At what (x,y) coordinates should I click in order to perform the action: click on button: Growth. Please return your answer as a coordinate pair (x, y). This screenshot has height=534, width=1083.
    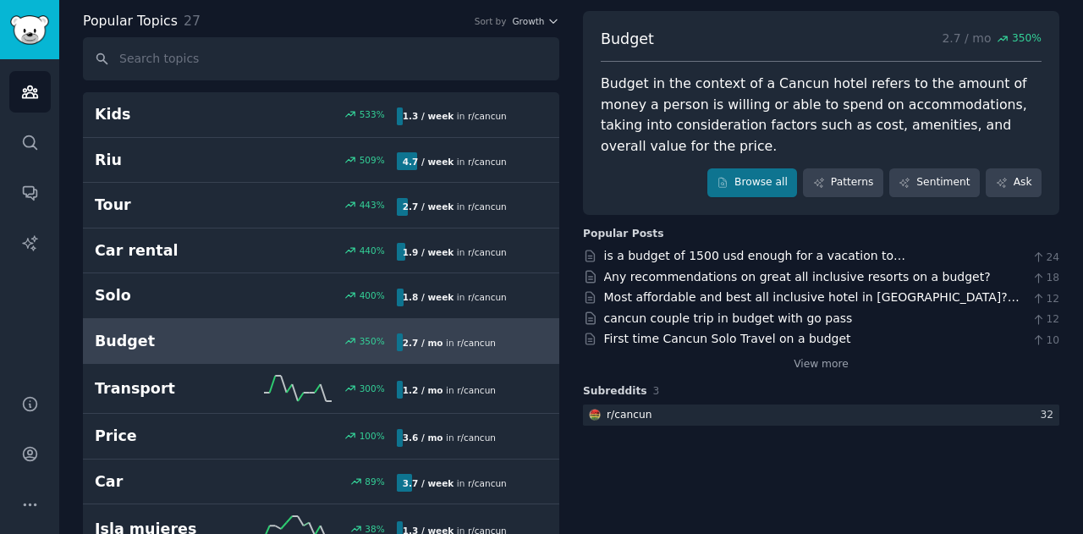
    Looking at the image, I should click on (536, 21).